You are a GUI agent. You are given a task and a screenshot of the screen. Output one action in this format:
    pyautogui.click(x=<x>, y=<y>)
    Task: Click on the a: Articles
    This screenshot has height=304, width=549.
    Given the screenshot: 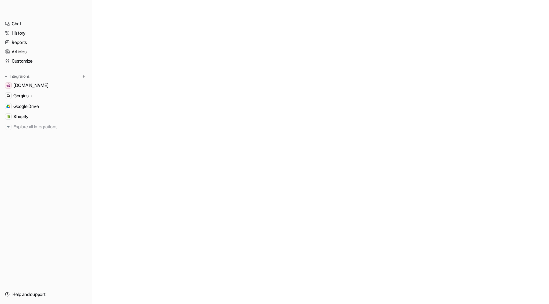 What is the action you would take?
    pyautogui.click(x=46, y=52)
    